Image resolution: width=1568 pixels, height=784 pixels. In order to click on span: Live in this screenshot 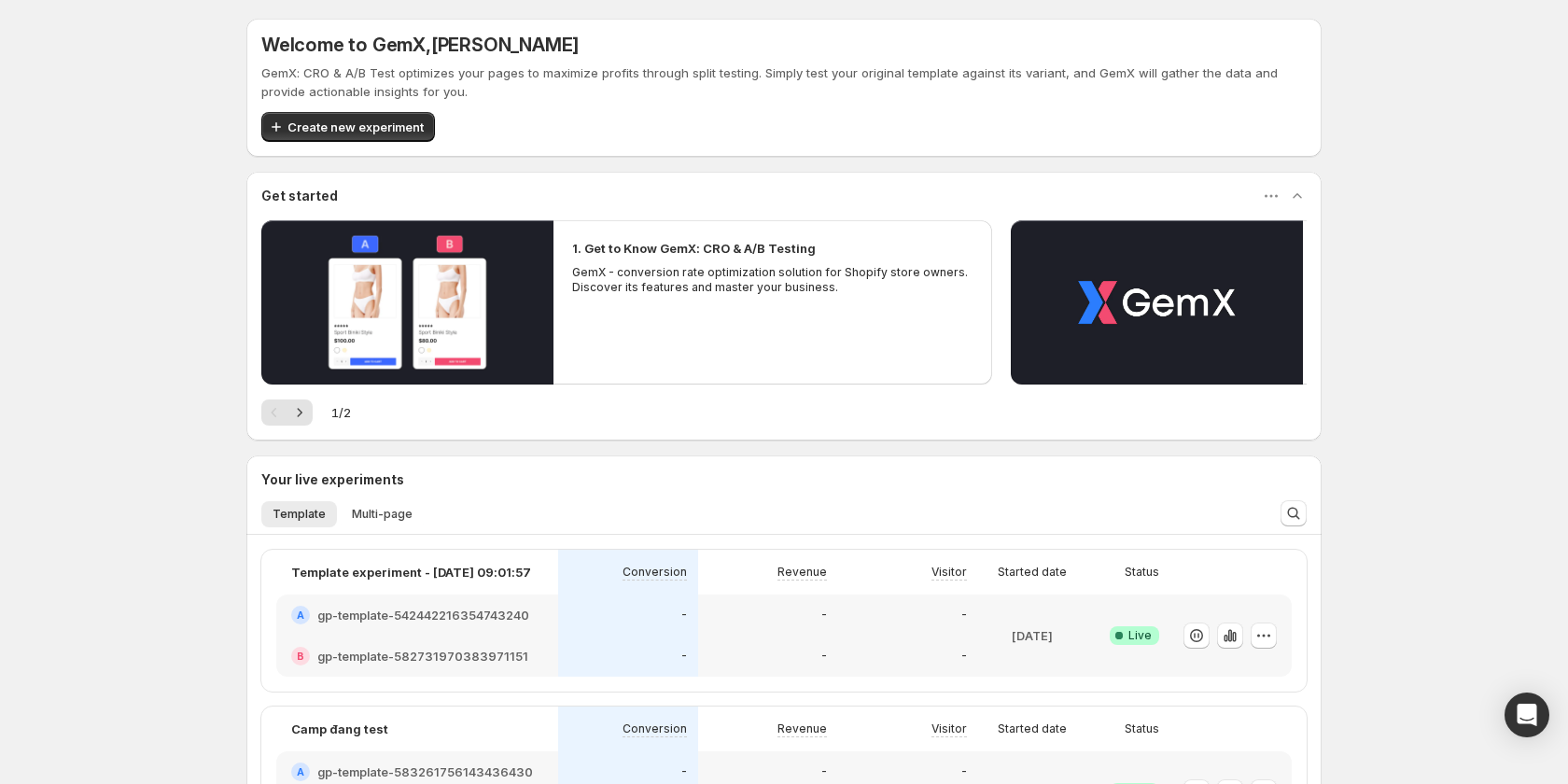, I will do `click(1139, 635)`.